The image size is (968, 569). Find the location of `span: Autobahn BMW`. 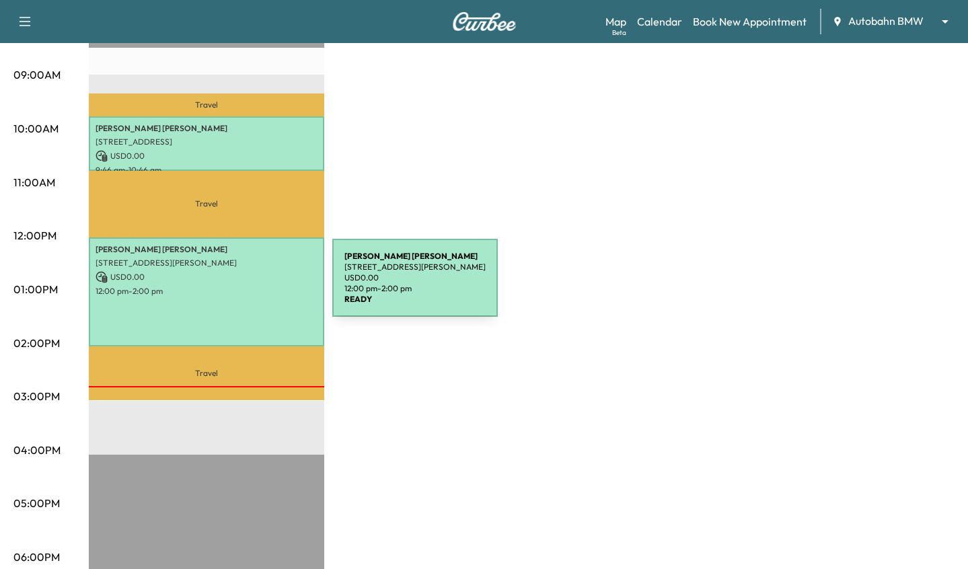

span: Autobahn BMW is located at coordinates (886, 21).